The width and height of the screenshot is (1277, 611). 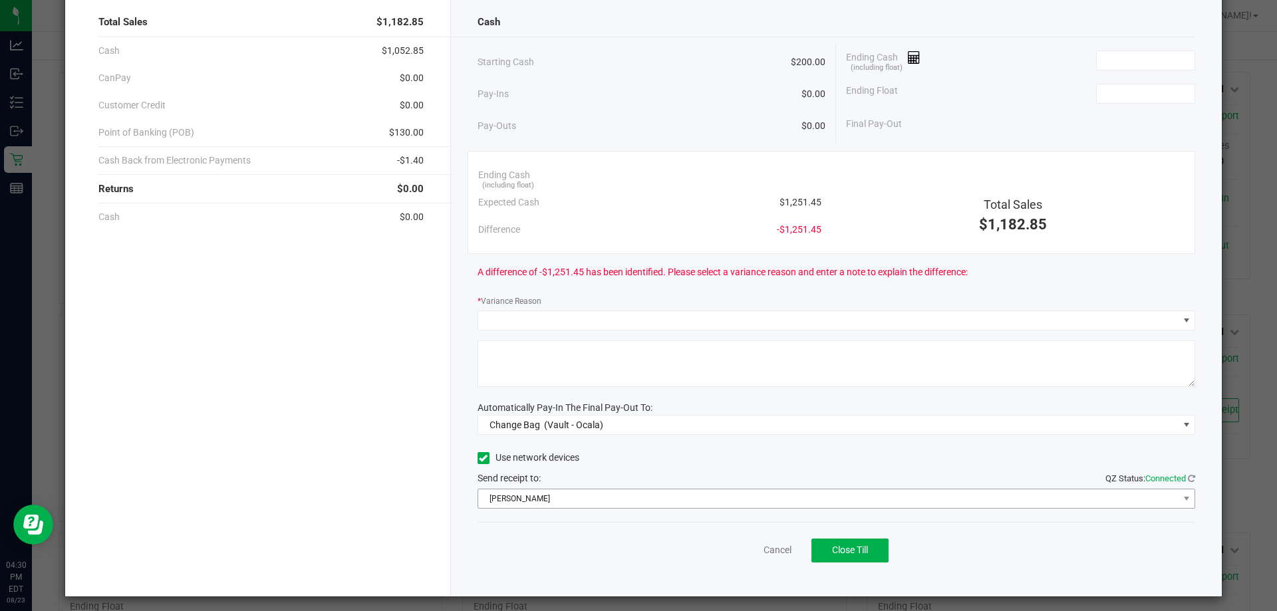 What do you see at coordinates (573, 425) in the screenshot?
I see `span: (Vault - Ocala)` at bounding box center [573, 425].